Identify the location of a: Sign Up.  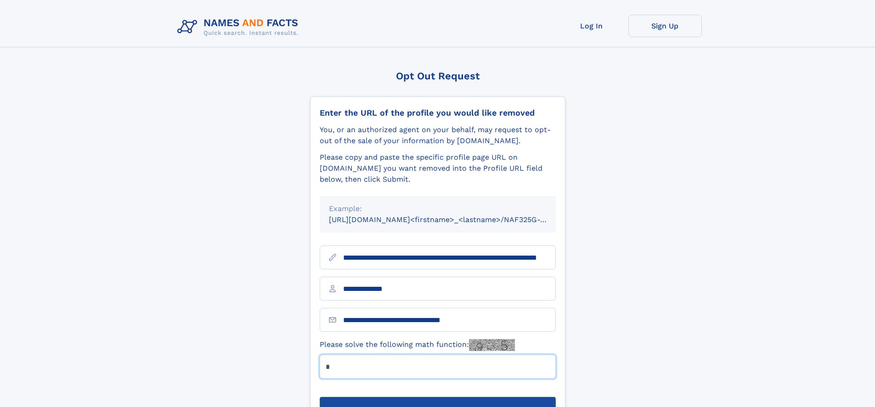
(665, 26).